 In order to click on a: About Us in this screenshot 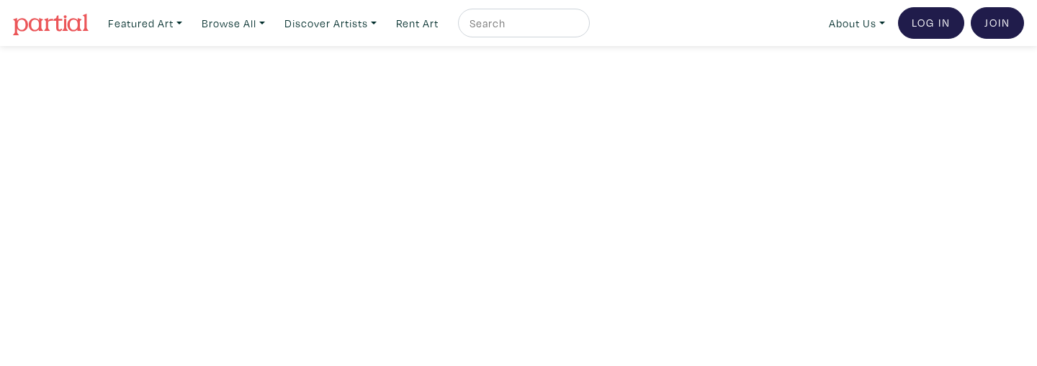, I will do `click(857, 23)`.